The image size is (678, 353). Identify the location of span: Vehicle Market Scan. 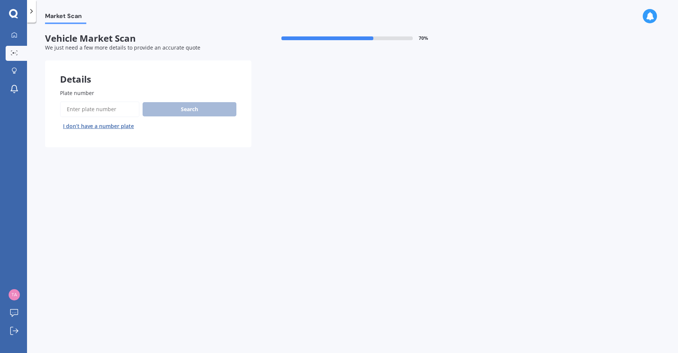
(148, 38).